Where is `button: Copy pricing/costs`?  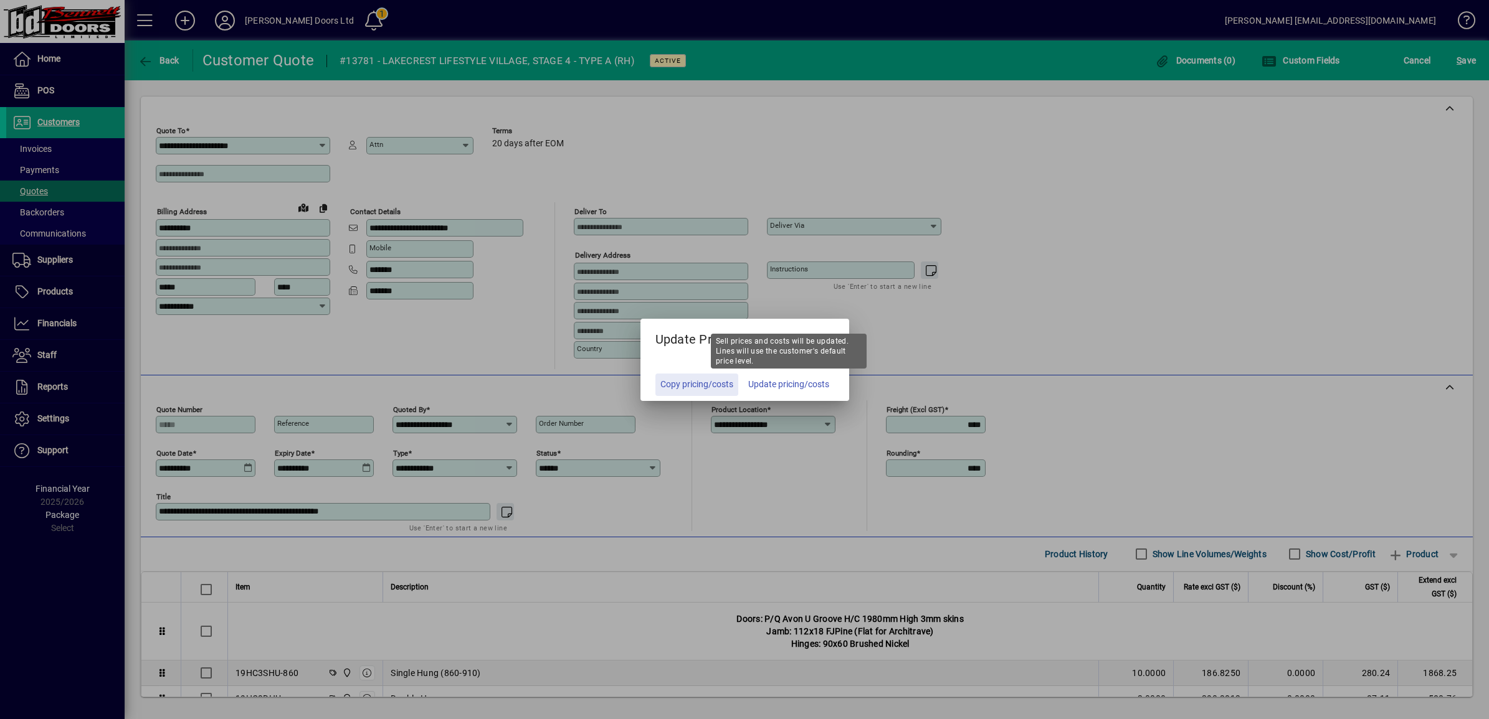
button: Copy pricing/costs is located at coordinates (696, 385).